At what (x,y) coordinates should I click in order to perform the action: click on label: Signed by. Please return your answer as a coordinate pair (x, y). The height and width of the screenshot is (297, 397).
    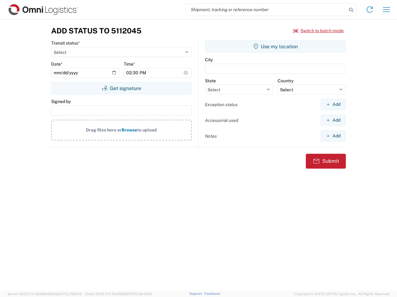
    Looking at the image, I should click on (61, 102).